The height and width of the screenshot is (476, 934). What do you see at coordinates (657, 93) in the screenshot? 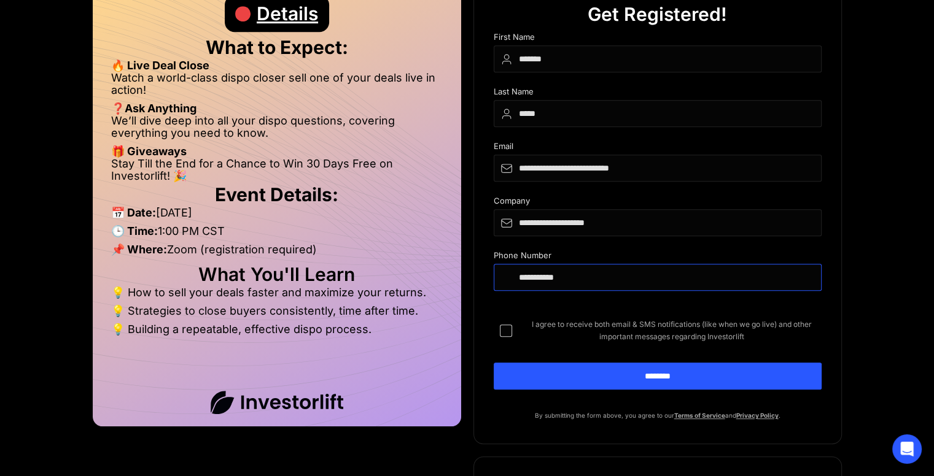
I see `div: Last Name` at bounding box center [657, 93].